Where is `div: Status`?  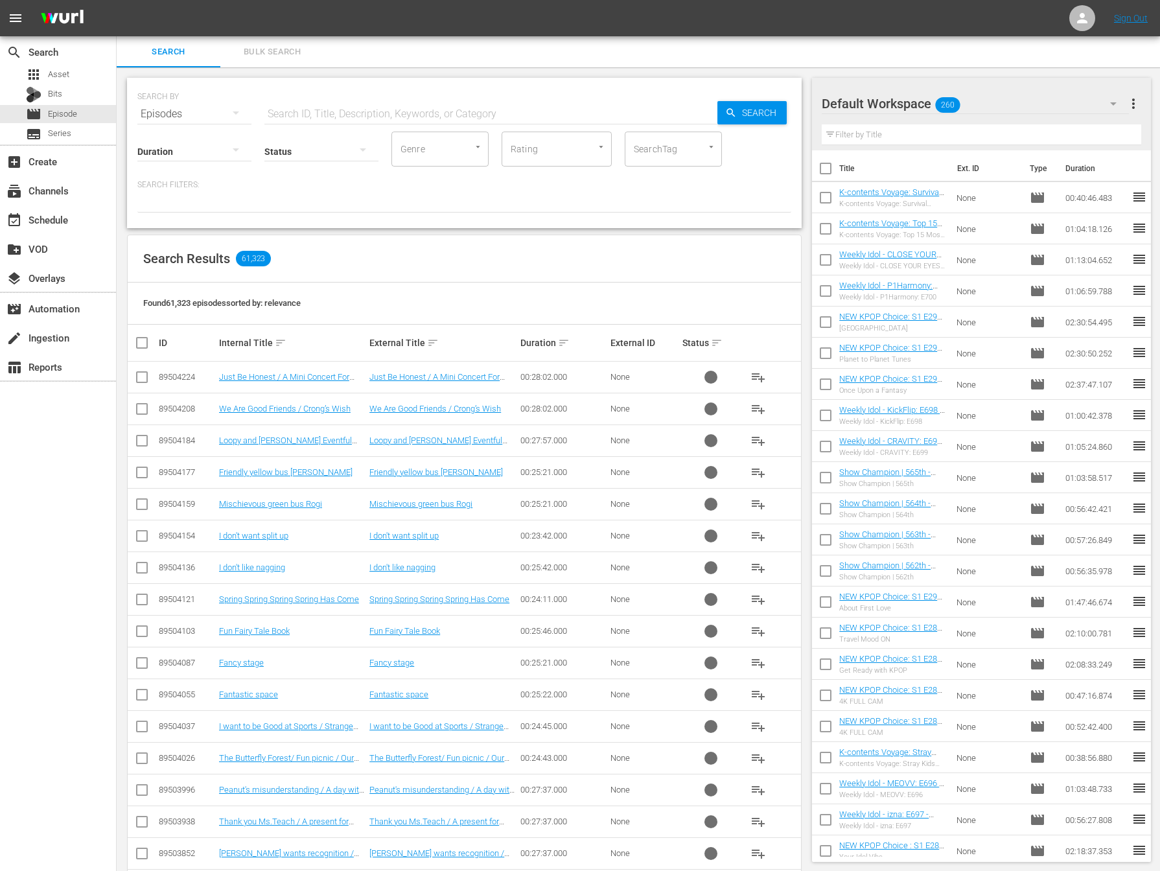
div: Status is located at coordinates (710, 343).